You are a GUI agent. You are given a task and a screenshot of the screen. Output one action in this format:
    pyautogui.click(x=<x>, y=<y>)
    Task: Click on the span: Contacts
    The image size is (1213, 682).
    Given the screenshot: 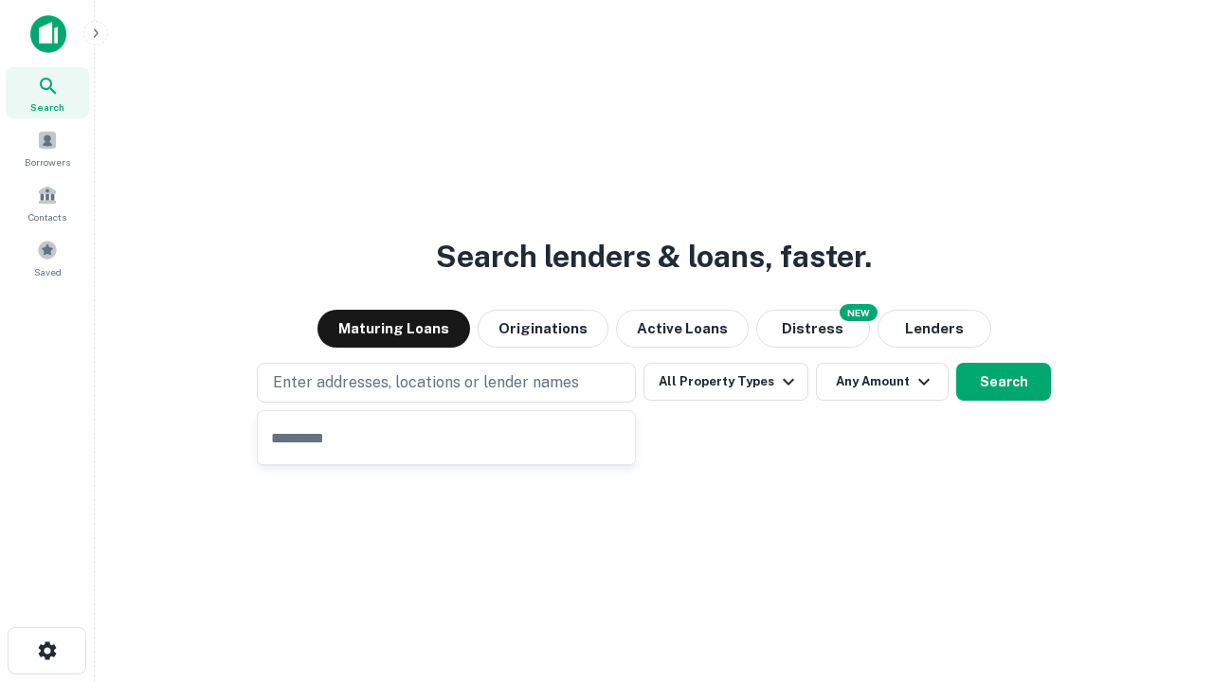 What is the action you would take?
    pyautogui.click(x=47, y=217)
    